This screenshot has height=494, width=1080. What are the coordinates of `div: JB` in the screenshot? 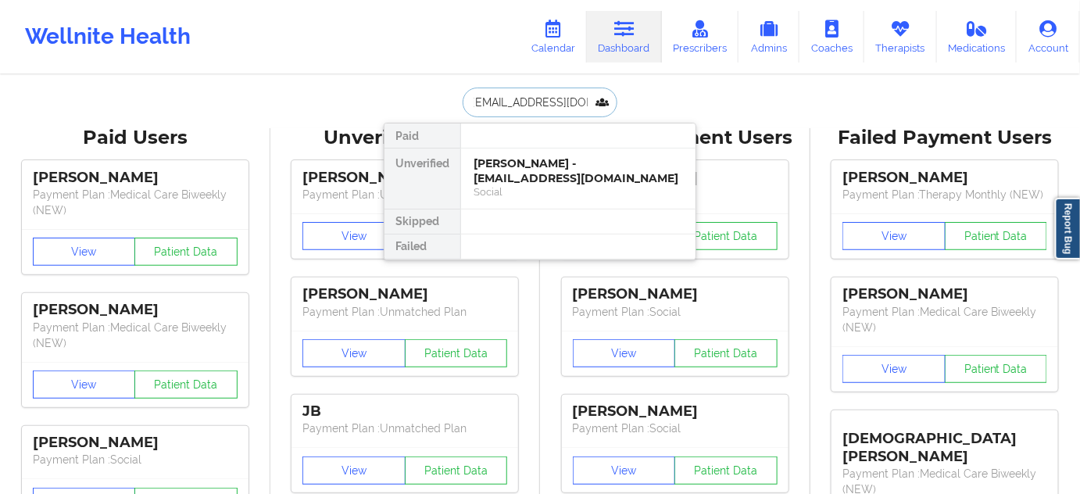 It's located at (405, 411).